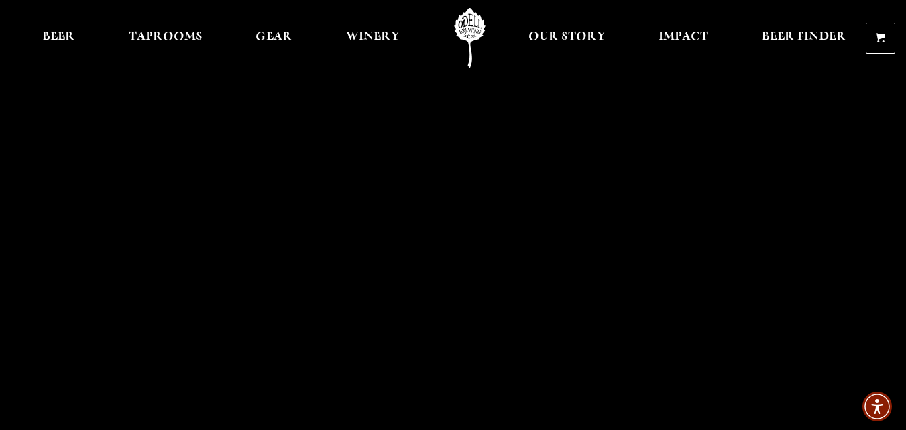 This screenshot has height=430, width=906. Describe the element at coordinates (567, 38) in the screenshot. I see `a: Our Story` at that location.